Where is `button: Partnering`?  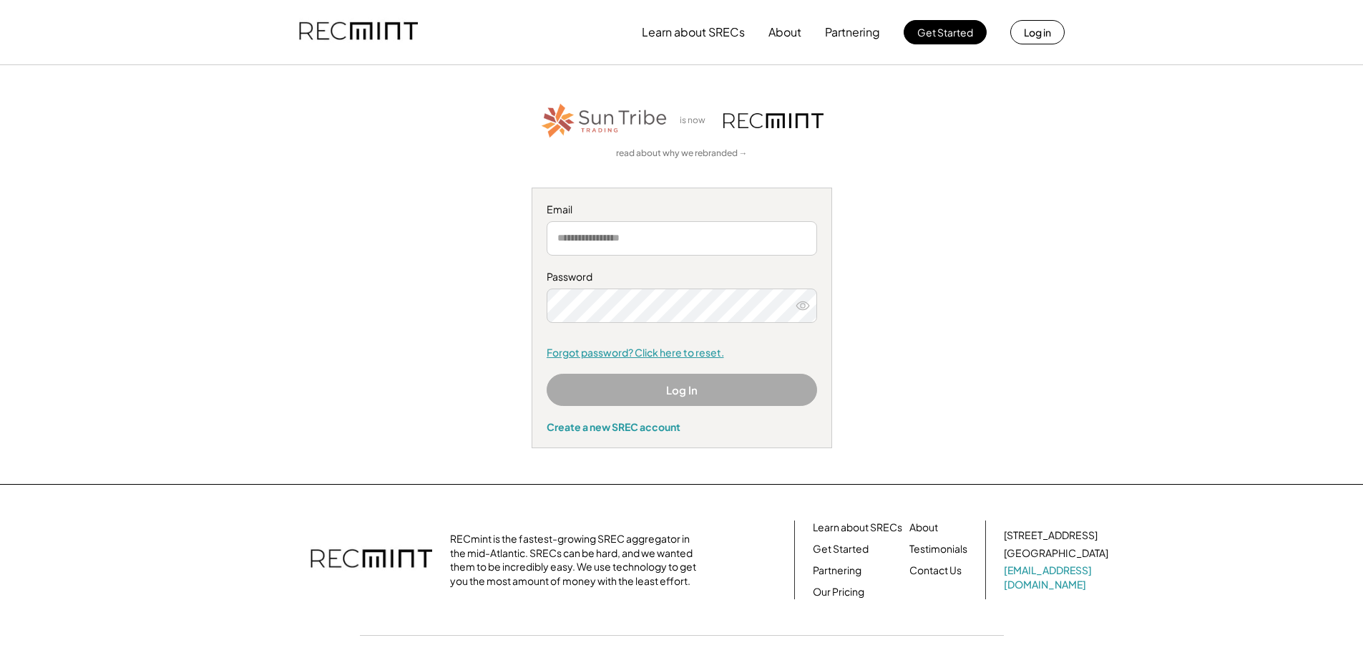
button: Partnering is located at coordinates (852, 32).